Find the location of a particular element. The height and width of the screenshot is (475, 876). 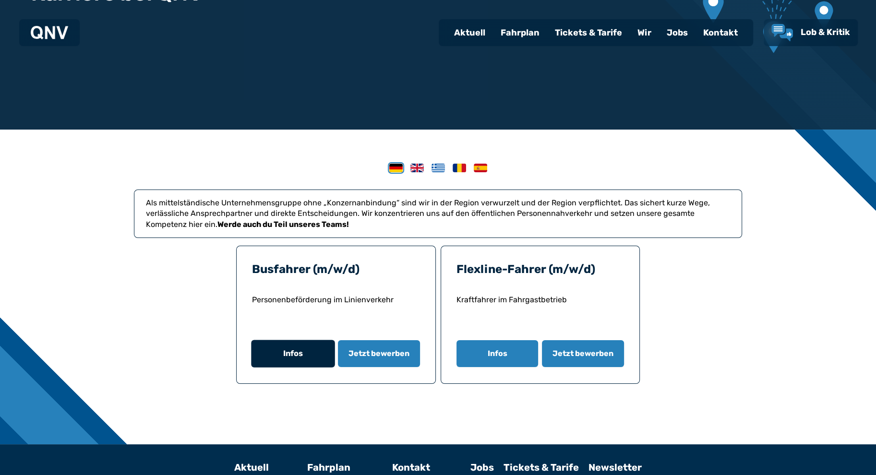

p: Kraftfahrer im Fahrgastbetrieb is located at coordinates (540, 312).